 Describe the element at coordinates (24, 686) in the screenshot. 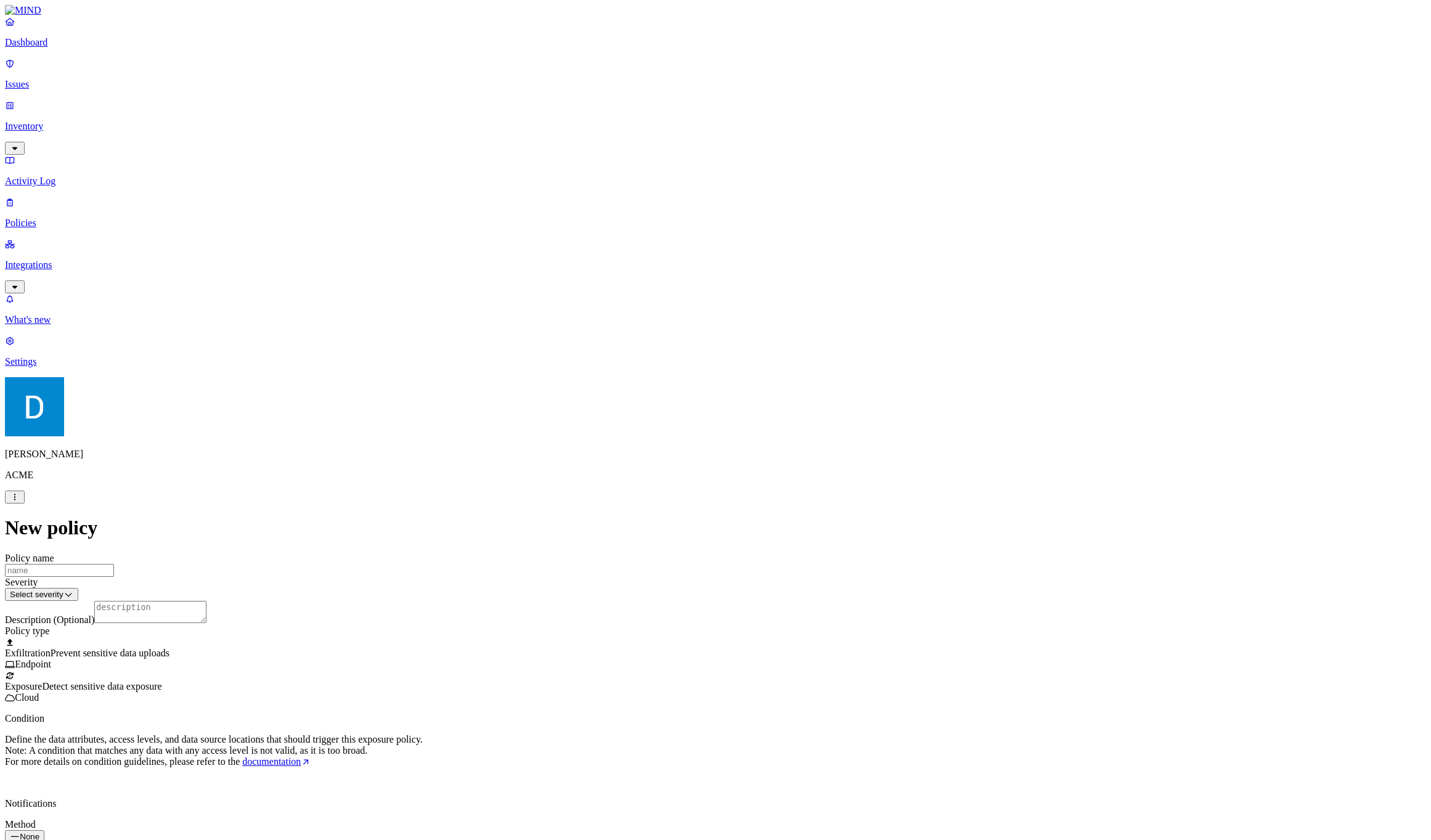

I see `span: Exposure` at that location.